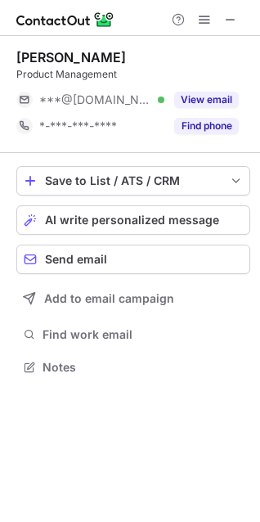 The height and width of the screenshot is (522, 260). I want to click on div: Save to List / ATS / CRM, so click(133, 181).